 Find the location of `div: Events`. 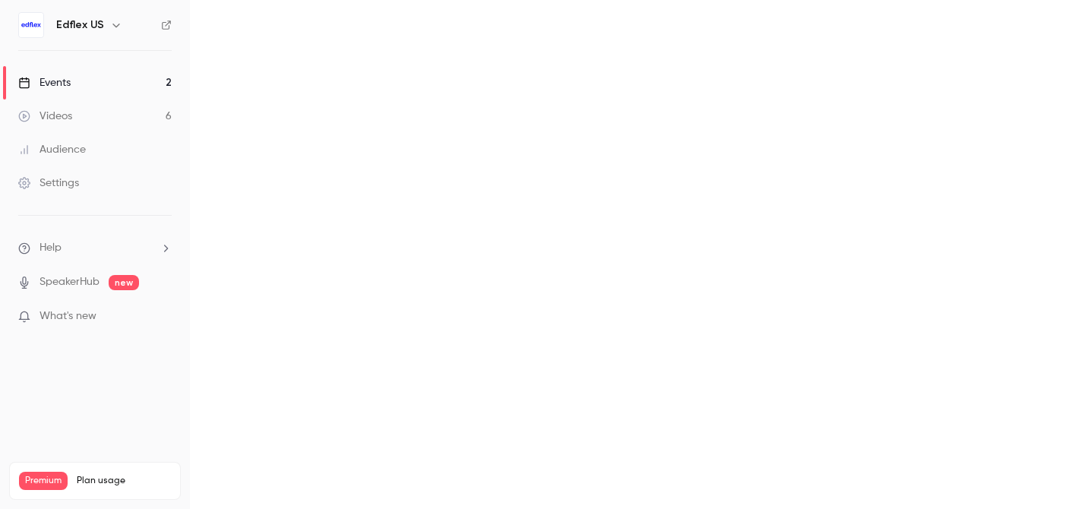

div: Events is located at coordinates (44, 83).